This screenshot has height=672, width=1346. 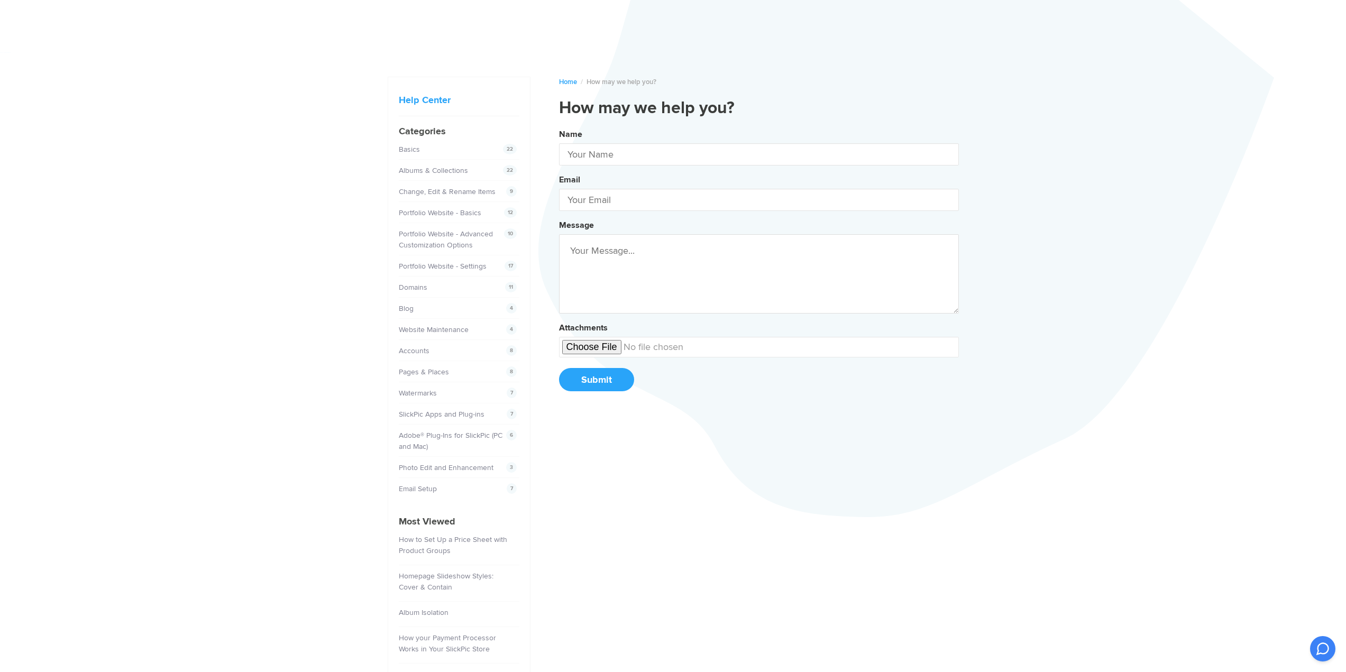 I want to click on a: How to Set Up a Price Sheet with Product Groups, so click(x=453, y=545).